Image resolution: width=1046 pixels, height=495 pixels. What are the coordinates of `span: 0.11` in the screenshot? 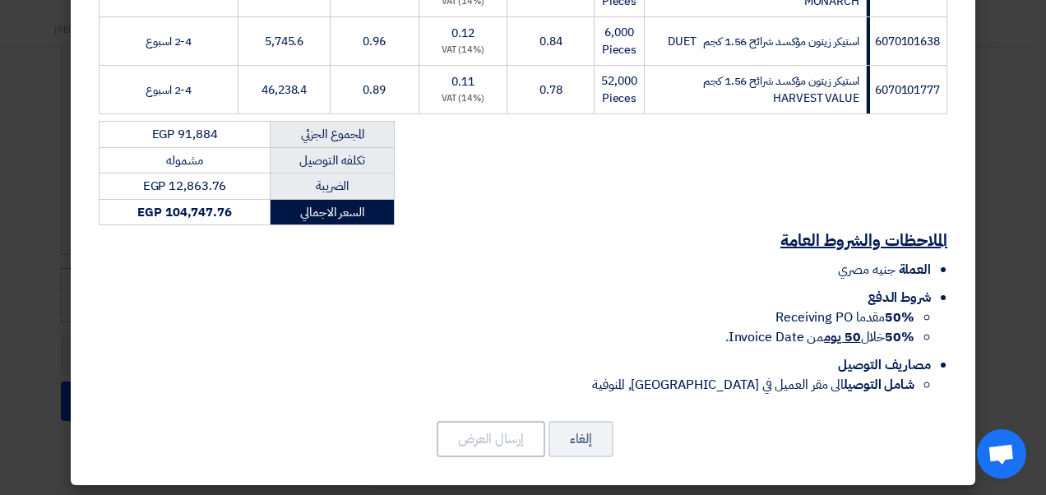 It's located at (463, 81).